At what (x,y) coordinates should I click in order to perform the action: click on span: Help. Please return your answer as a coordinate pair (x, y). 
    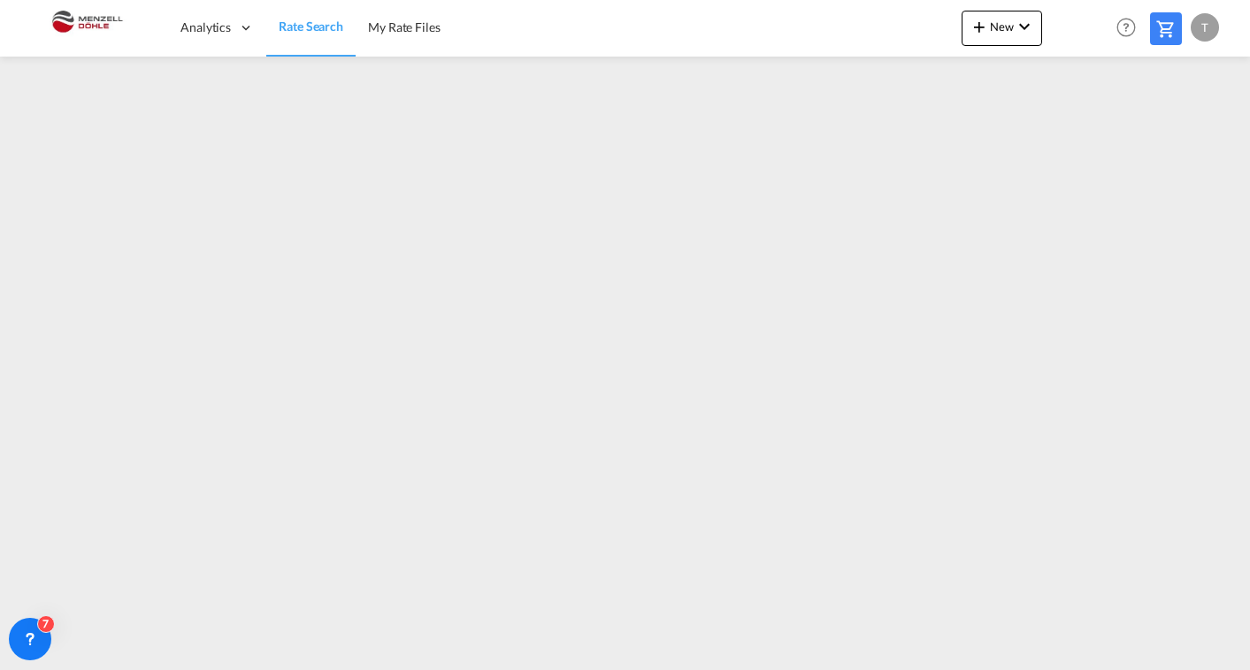
    Looking at the image, I should click on (1126, 27).